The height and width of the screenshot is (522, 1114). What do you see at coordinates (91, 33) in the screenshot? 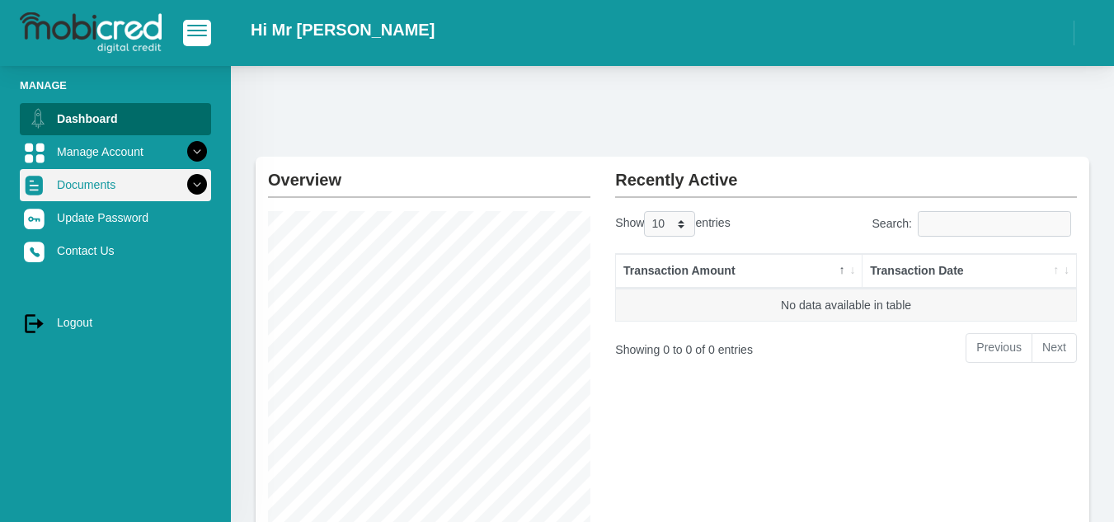
I see `img: logo-mobicred.svg` at bounding box center [91, 33].